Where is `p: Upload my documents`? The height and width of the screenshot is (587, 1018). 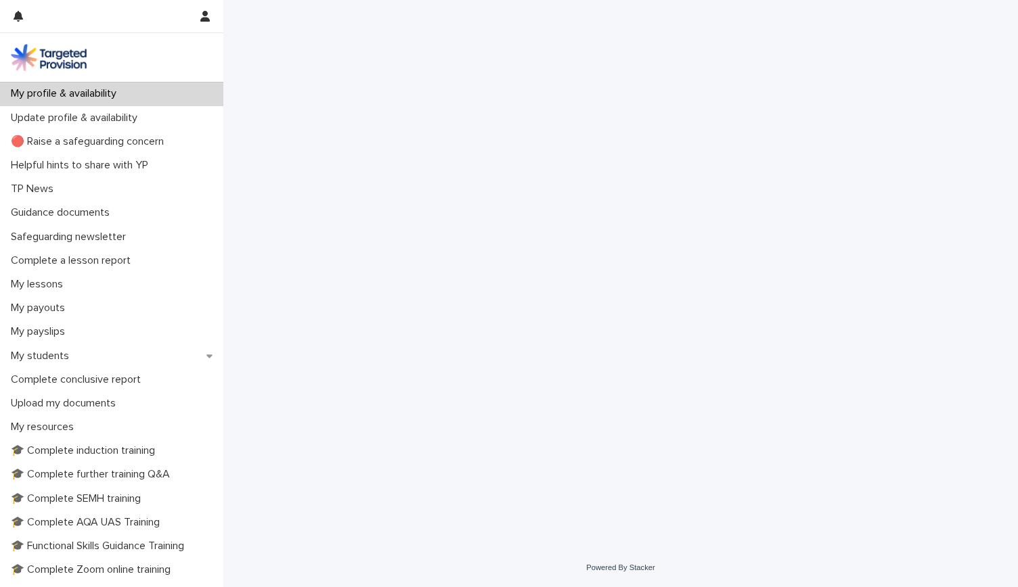 p: Upload my documents is located at coordinates (66, 403).